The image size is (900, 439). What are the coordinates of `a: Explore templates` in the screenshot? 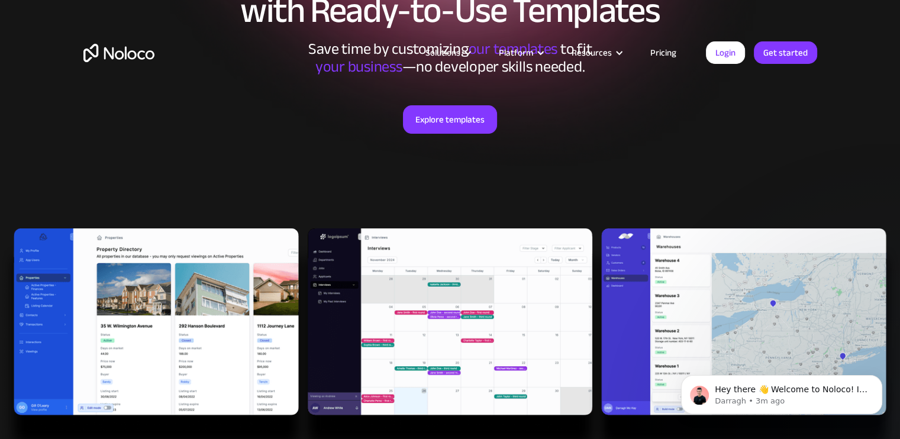 It's located at (450, 120).